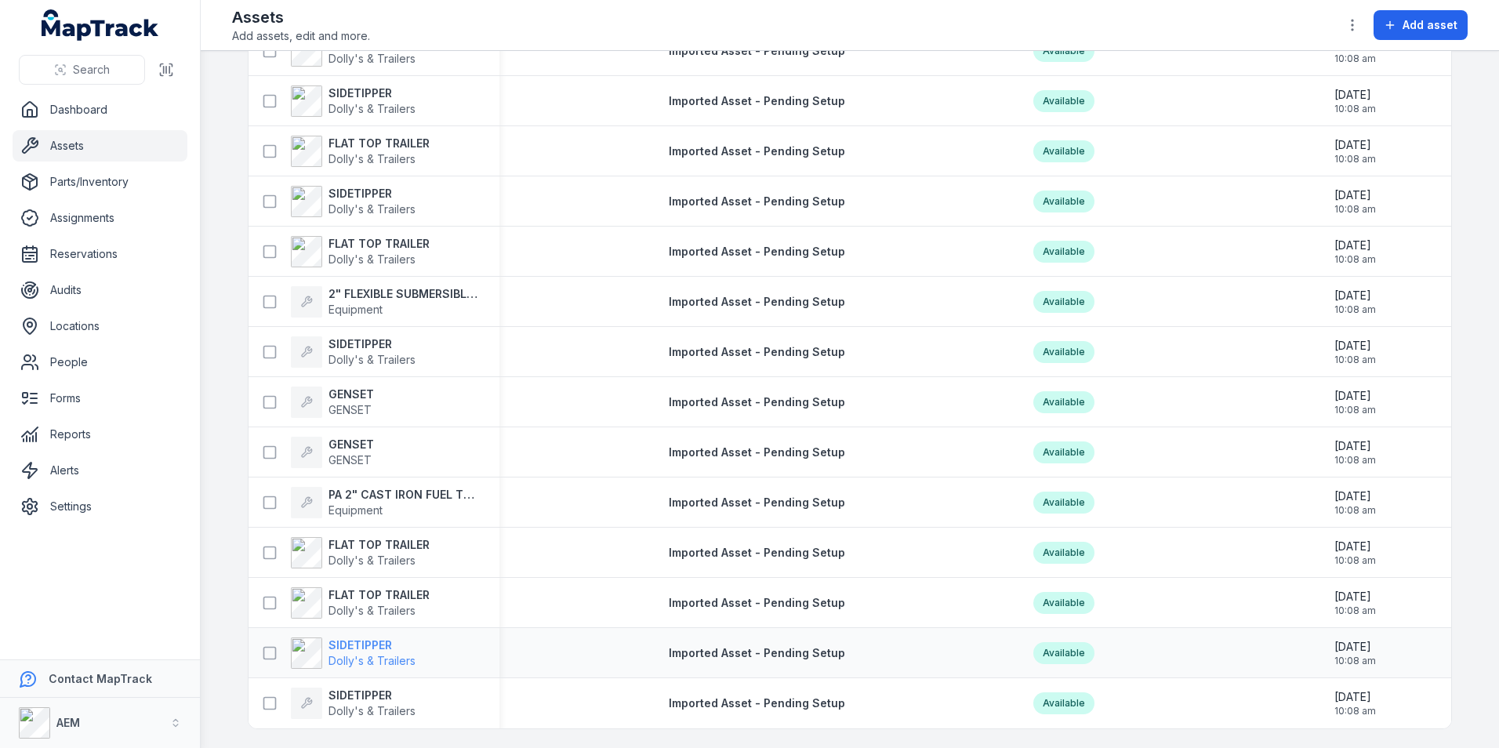 The height and width of the screenshot is (748, 1499). I want to click on a: Parts/Inventory, so click(100, 182).